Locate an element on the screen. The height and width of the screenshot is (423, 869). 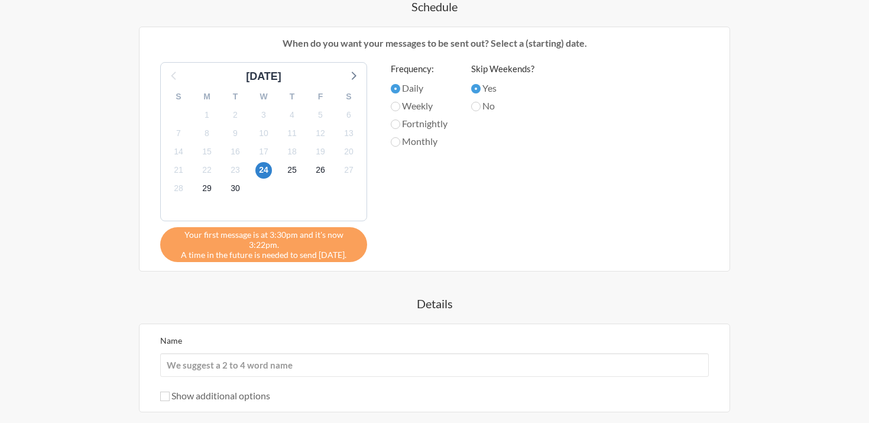
span: Friday, October 10, 2025 is located at coordinates (264, 133).